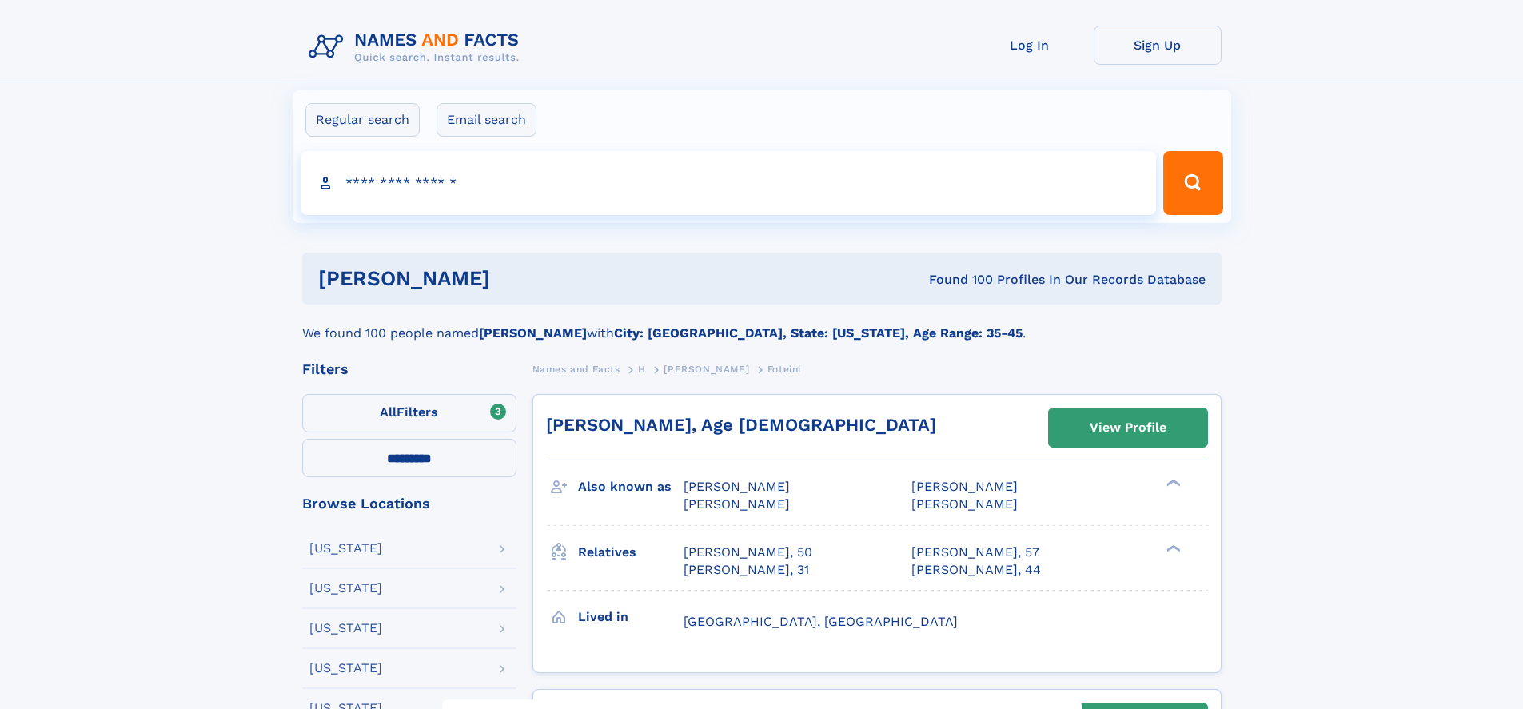 Image resolution: width=1523 pixels, height=709 pixels. I want to click on h3: Lived in, so click(631, 617).